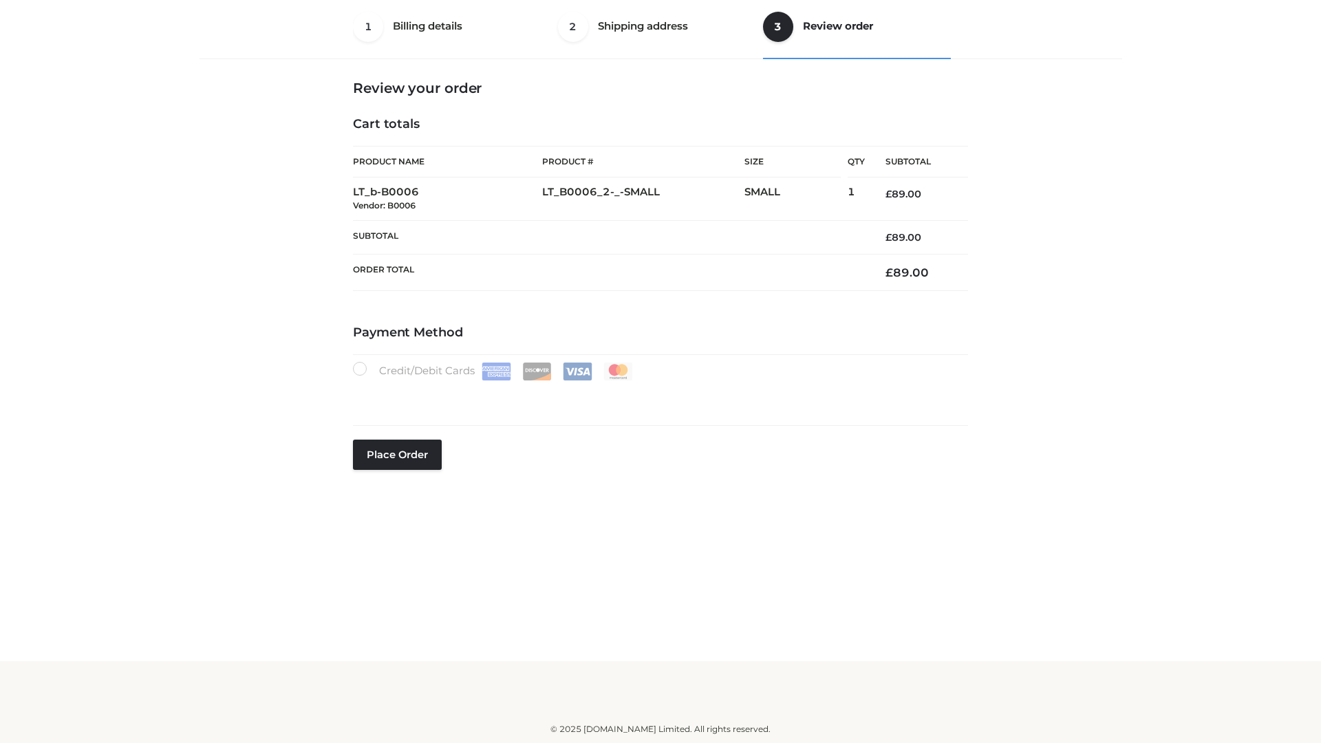 Image resolution: width=1321 pixels, height=743 pixels. What do you see at coordinates (537, 371) in the screenshot?
I see `img: Discover` at bounding box center [537, 371].